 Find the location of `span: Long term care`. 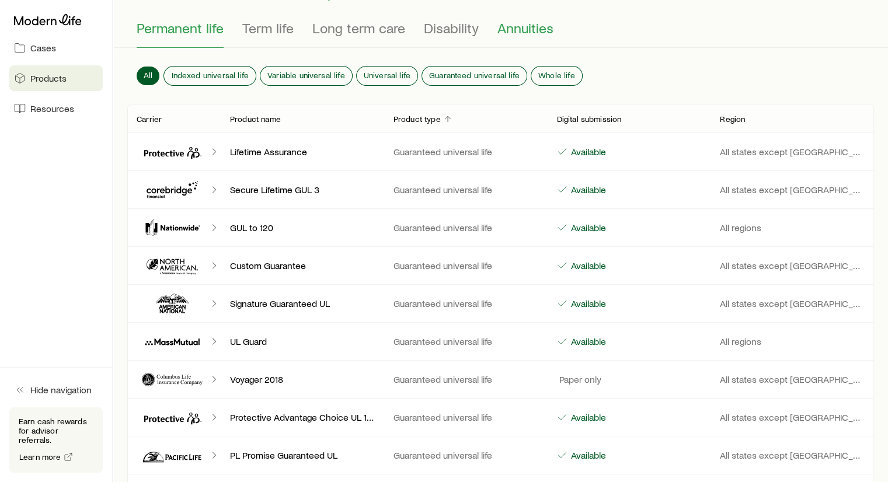

span: Long term care is located at coordinates (358, 28).